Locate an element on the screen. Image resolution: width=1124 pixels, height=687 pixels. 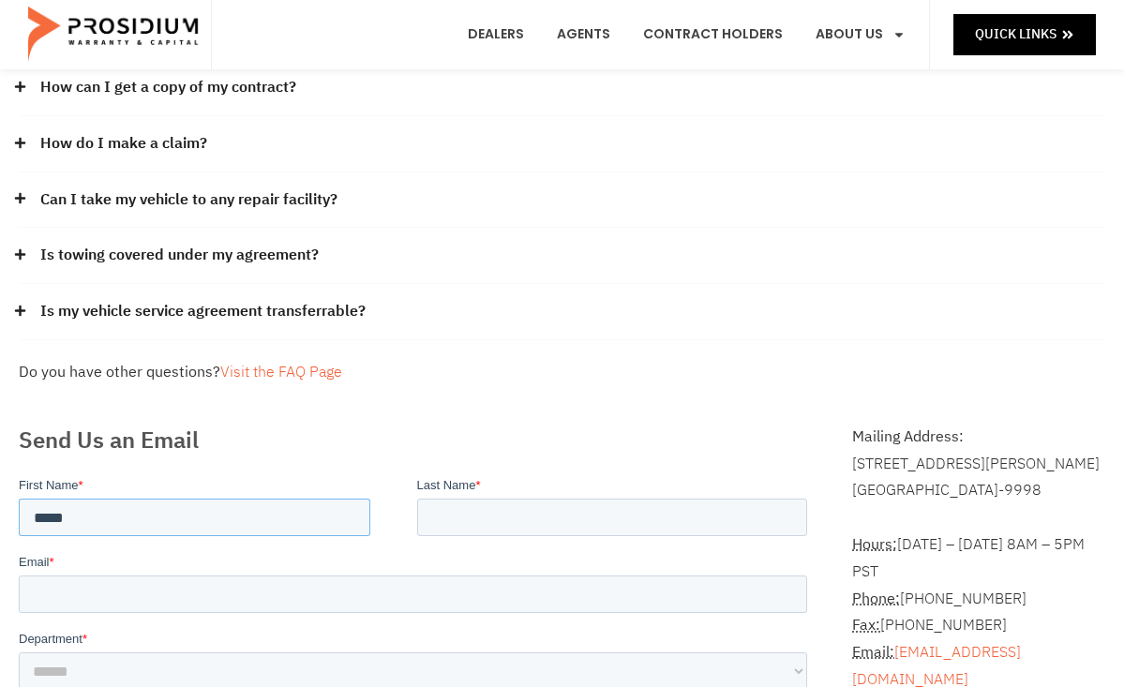
span: Quick Links is located at coordinates (1015, 34).